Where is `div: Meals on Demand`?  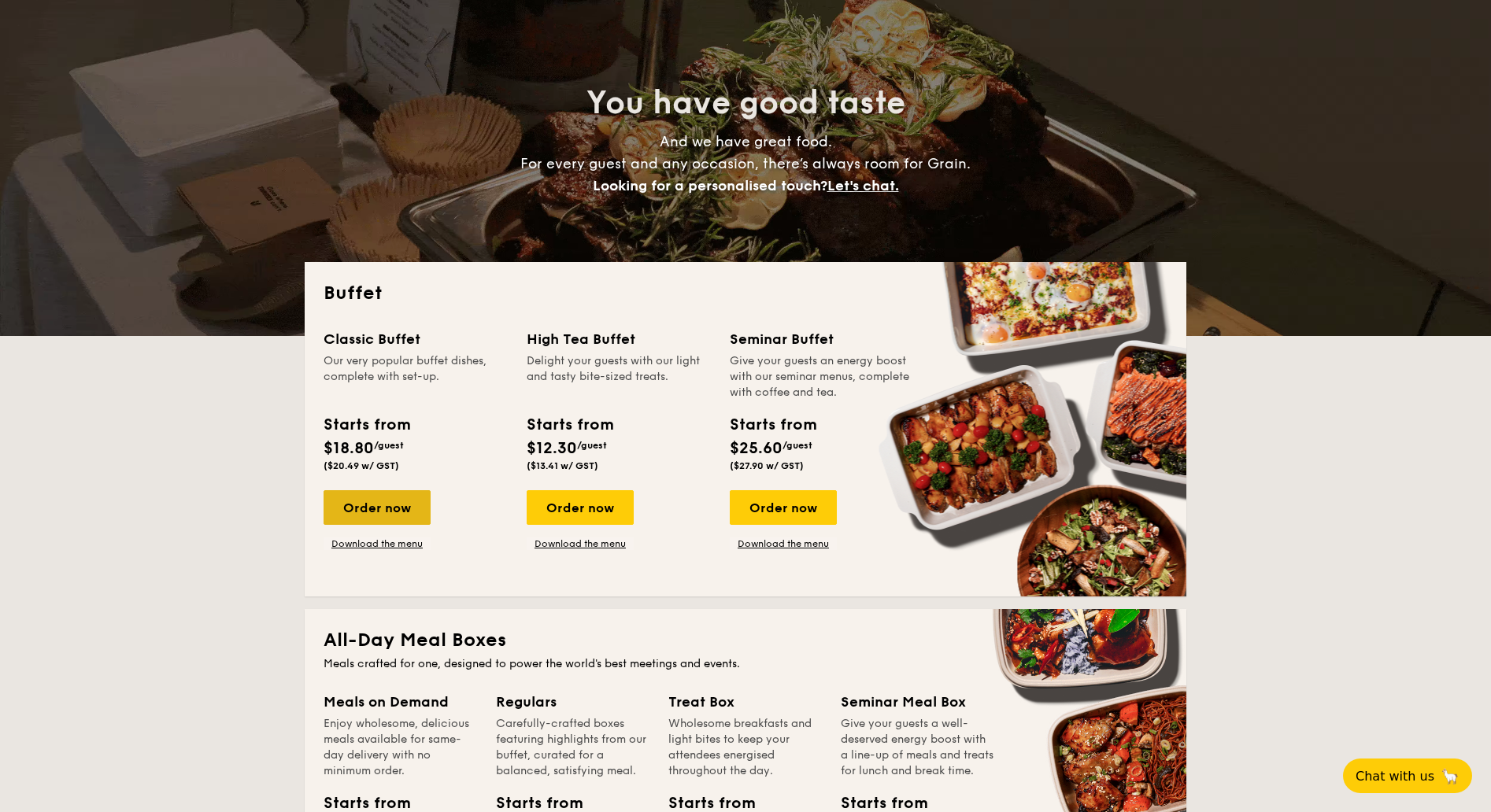
div: Meals on Demand is located at coordinates (400, 703).